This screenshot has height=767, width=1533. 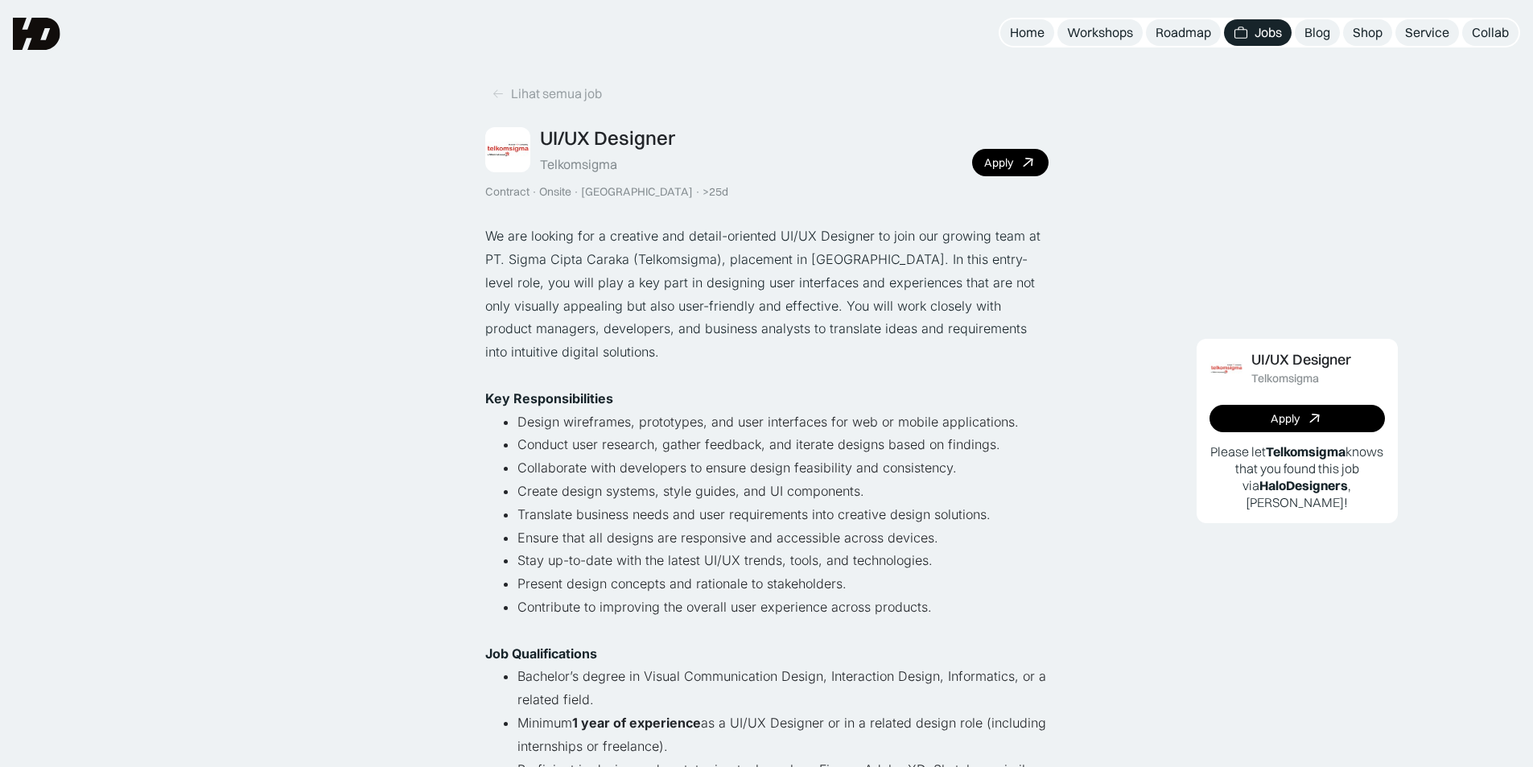 What do you see at coordinates (556, 93) in the screenshot?
I see `div: Lihat semua job` at bounding box center [556, 93].